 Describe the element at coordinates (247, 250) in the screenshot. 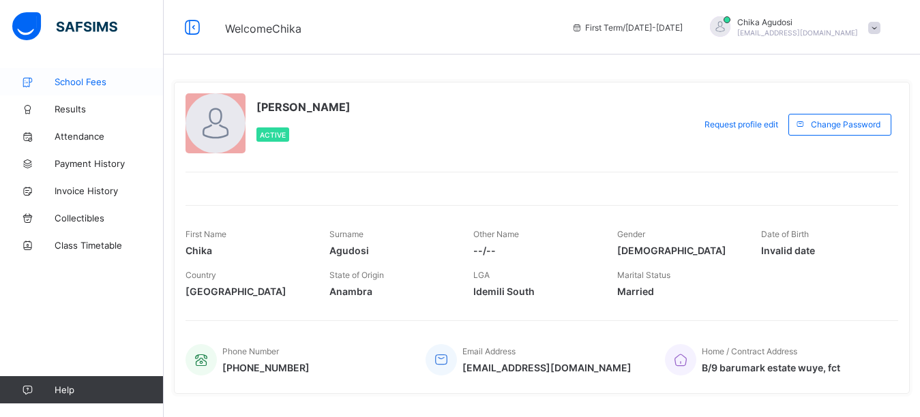

I see `span: Chika` at that location.